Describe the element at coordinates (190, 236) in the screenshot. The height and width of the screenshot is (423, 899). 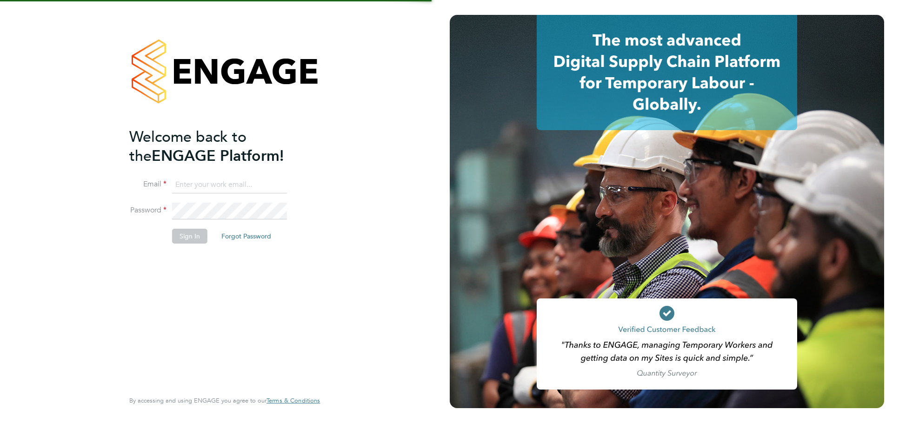
I see `button: Sign In` at that location.